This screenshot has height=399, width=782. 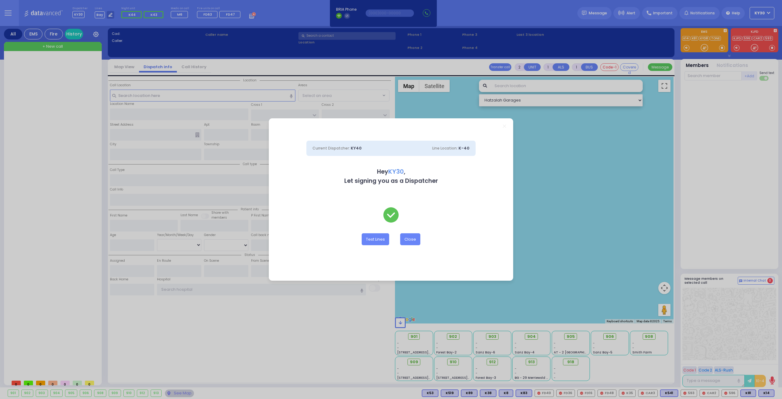 What do you see at coordinates (391, 215) in the screenshot?
I see `img: check-green.svg` at bounding box center [391, 215].